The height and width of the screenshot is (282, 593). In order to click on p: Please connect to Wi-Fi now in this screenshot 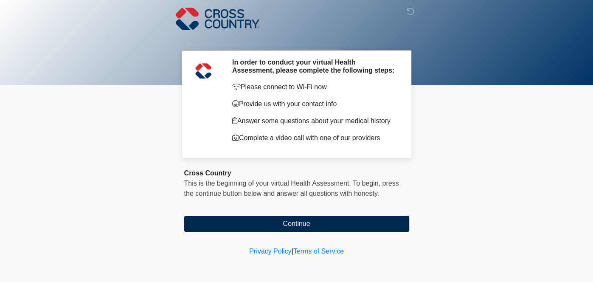, I will do `click(314, 87)`.